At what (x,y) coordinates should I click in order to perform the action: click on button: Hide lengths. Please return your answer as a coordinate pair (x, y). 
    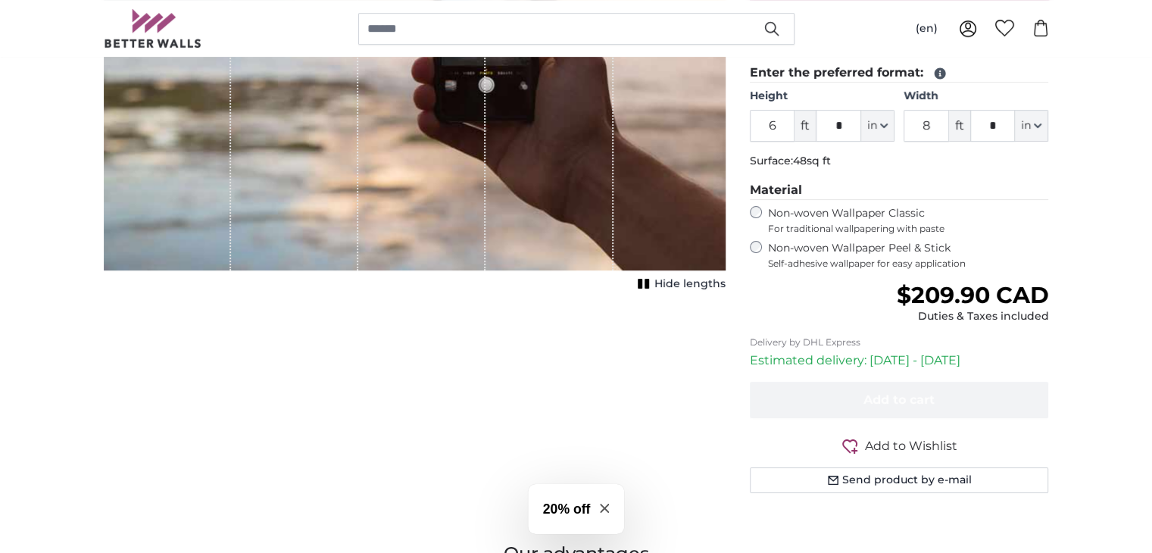
    Looking at the image, I should click on (680, 284).